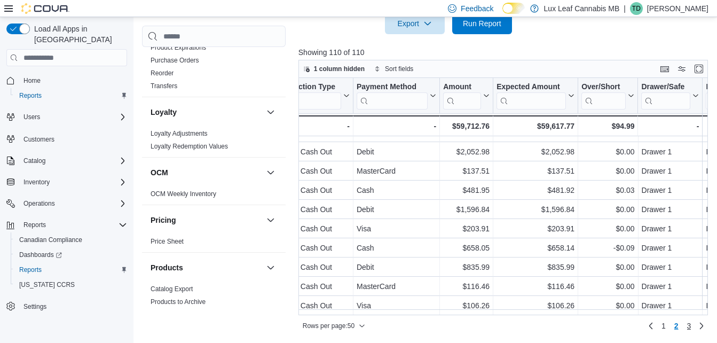  What do you see at coordinates (535, 209) in the screenshot?
I see `div: $1,596.84` at bounding box center [535, 209].